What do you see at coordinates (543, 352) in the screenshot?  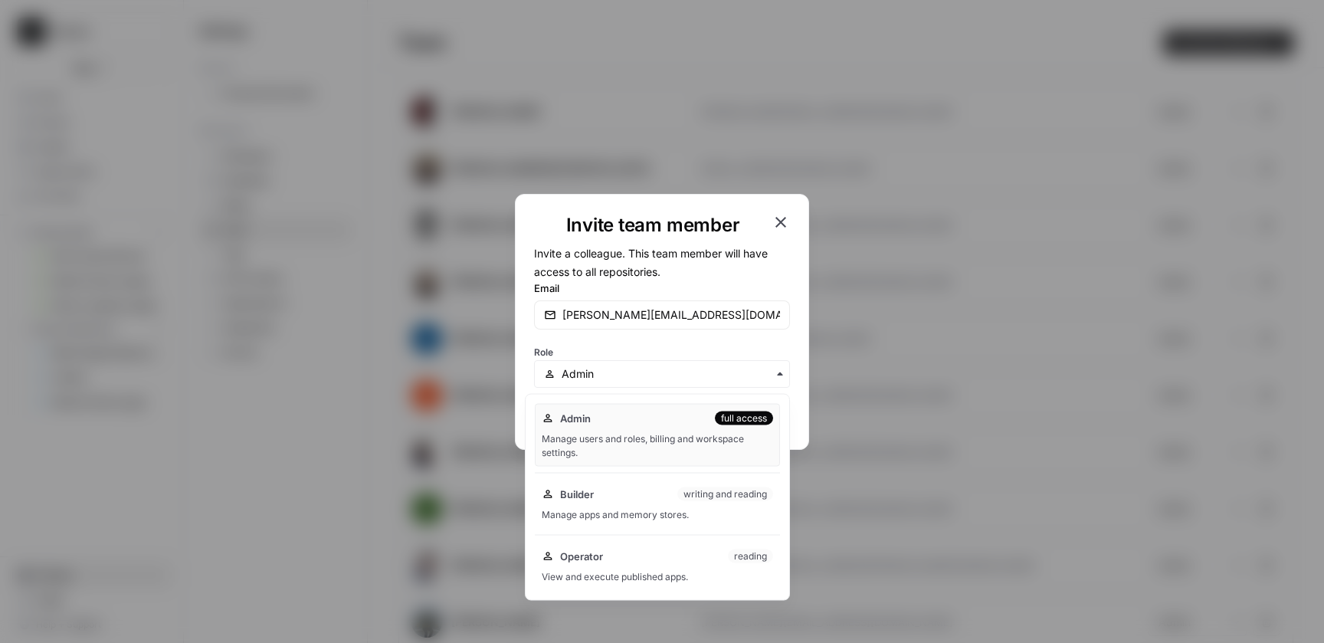 I see `span: Role` at bounding box center [543, 352].